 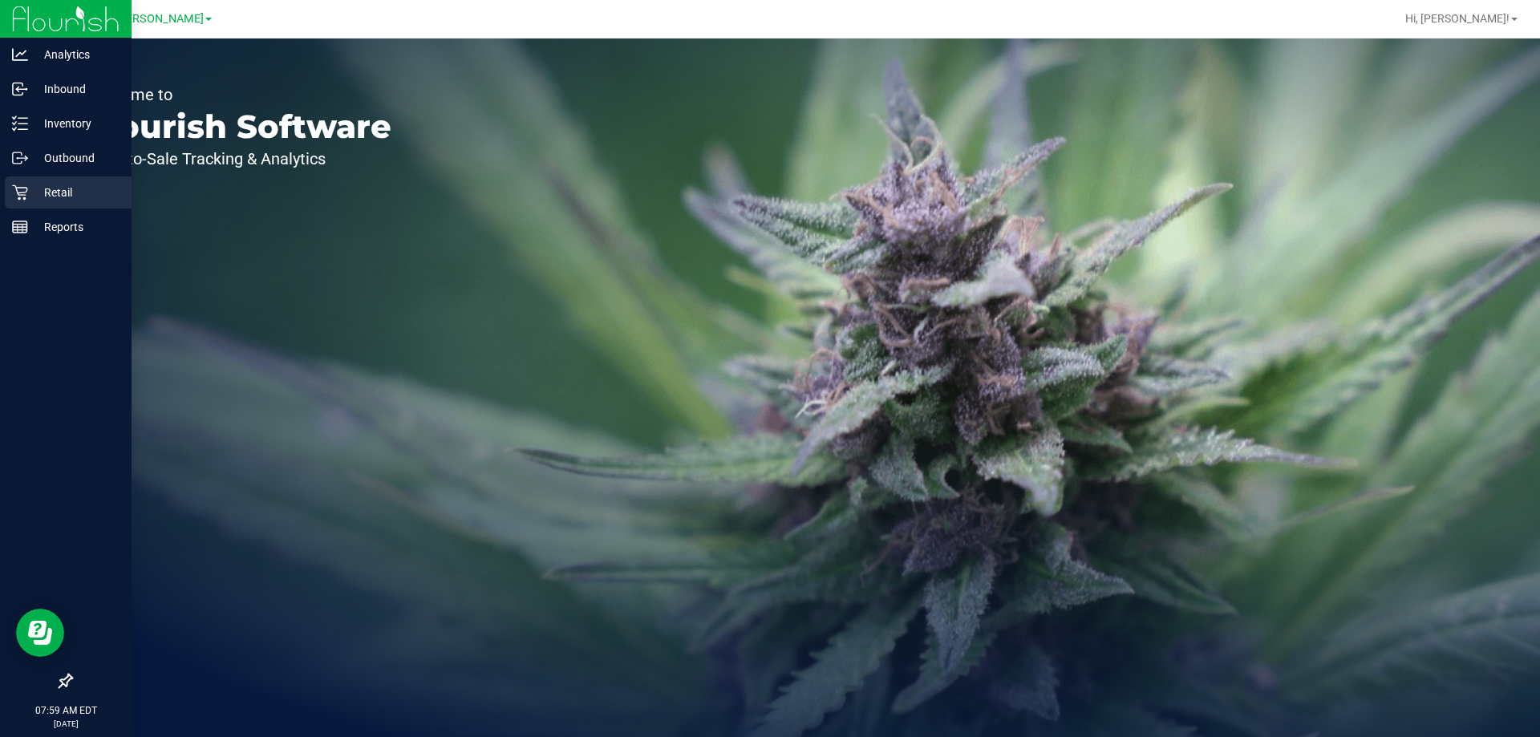 What do you see at coordinates (239, 95) in the screenshot?
I see `p: Welcome to` at bounding box center [239, 95].